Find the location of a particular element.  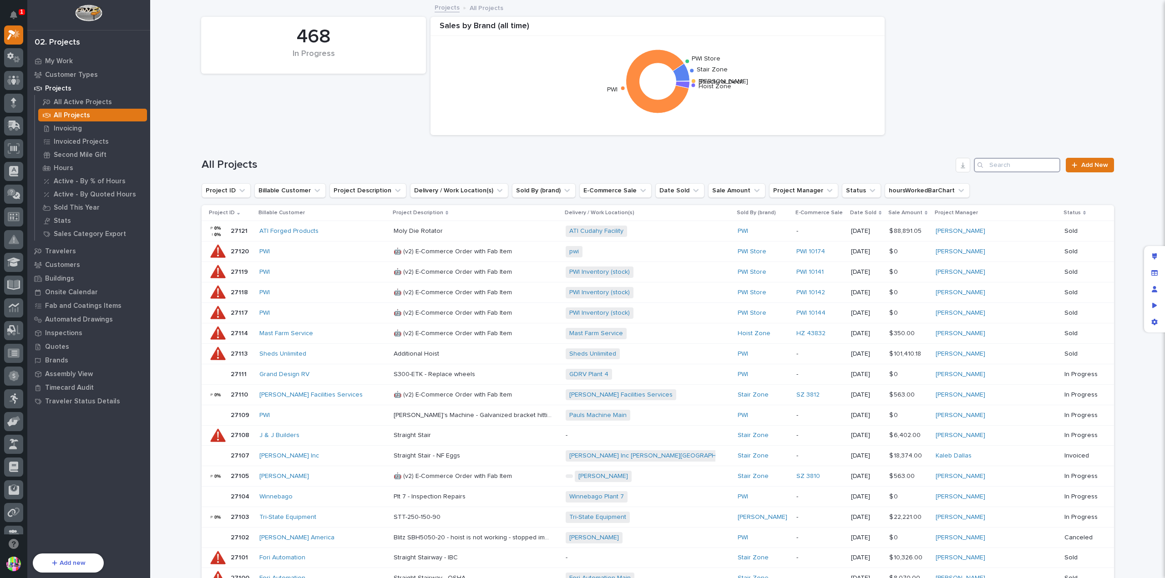

text: Stair Zone is located at coordinates (712, 70).